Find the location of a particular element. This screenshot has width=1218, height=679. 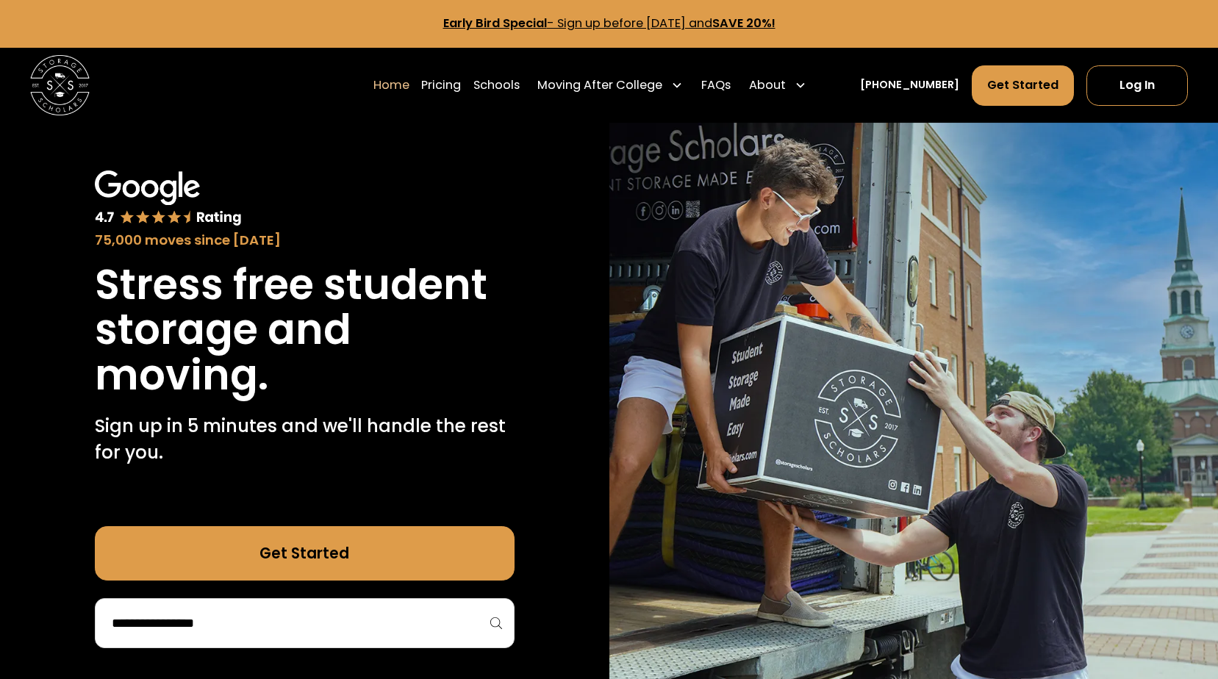

a: Home is located at coordinates (391, 85).